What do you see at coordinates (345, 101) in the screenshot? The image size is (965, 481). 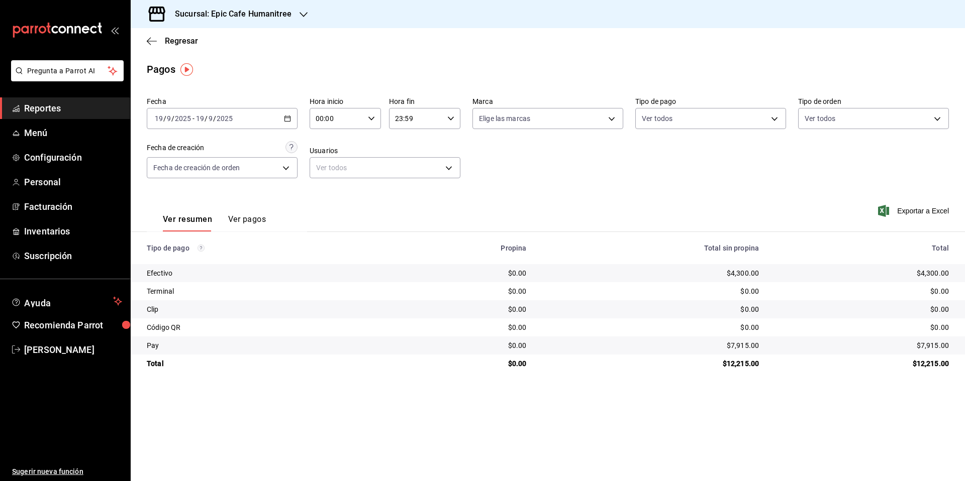 I see `label: Hora inicio` at bounding box center [345, 101].